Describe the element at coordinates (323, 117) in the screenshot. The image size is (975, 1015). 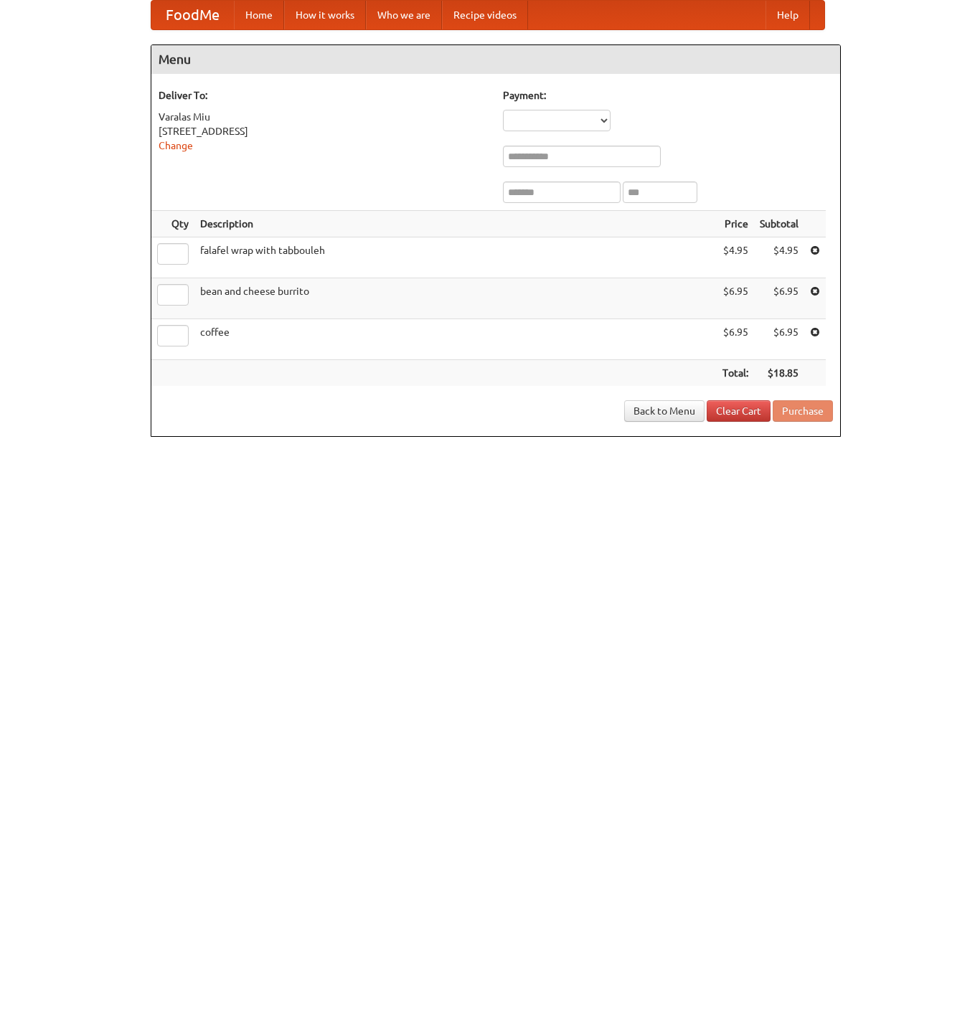
I see `div: Varalas Miu` at that location.